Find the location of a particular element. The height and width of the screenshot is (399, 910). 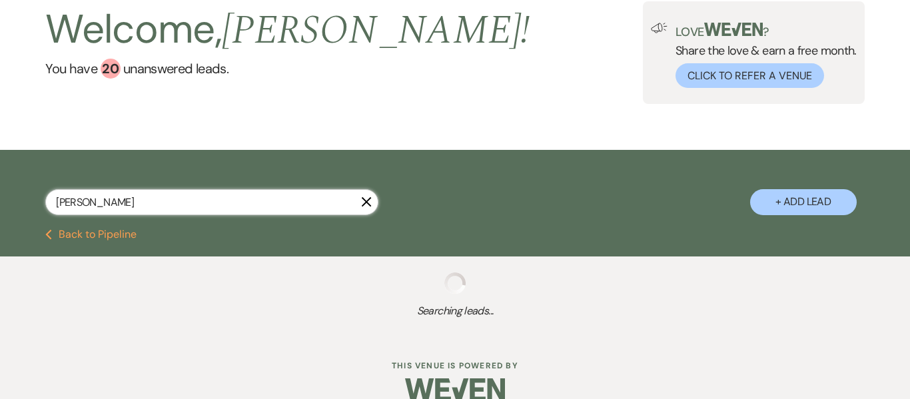

button: + Add Lead is located at coordinates (803, 202).